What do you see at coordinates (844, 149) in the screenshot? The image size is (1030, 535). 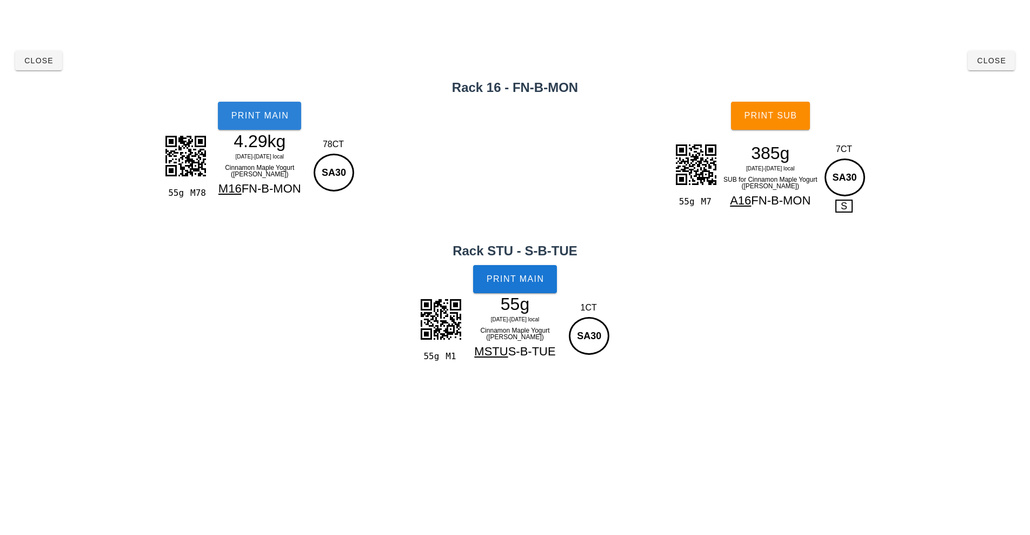 I see `div: 7CT` at bounding box center [844, 149].